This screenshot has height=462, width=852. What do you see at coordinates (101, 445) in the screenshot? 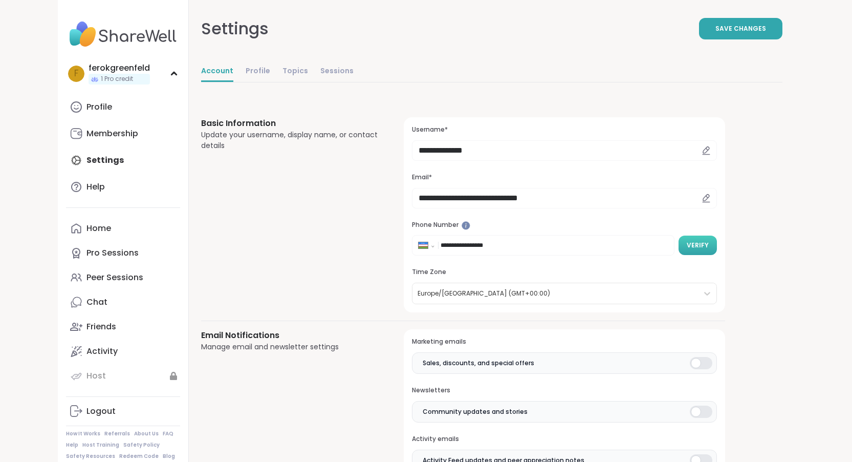
I see `a: Host Training` at bounding box center [101, 445].